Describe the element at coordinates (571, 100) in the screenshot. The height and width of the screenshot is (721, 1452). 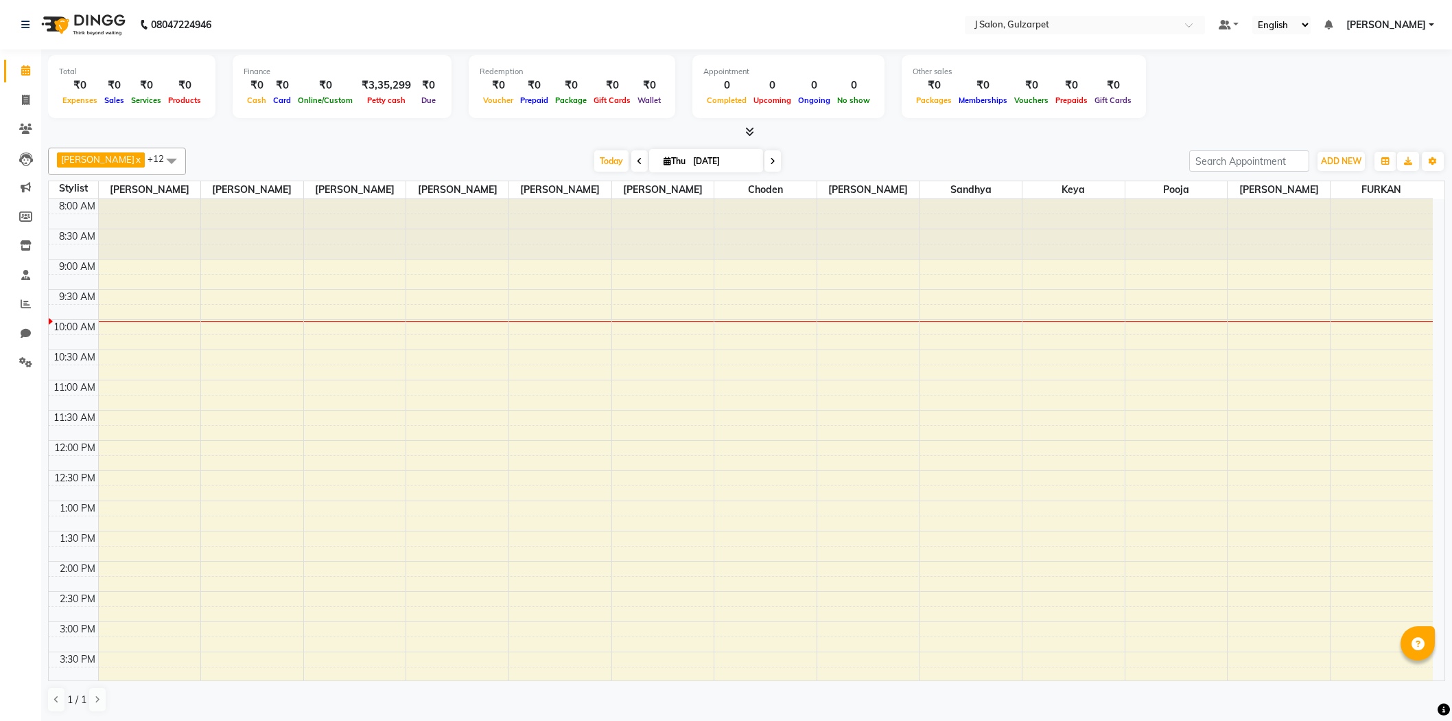
I see `span: Package` at that location.